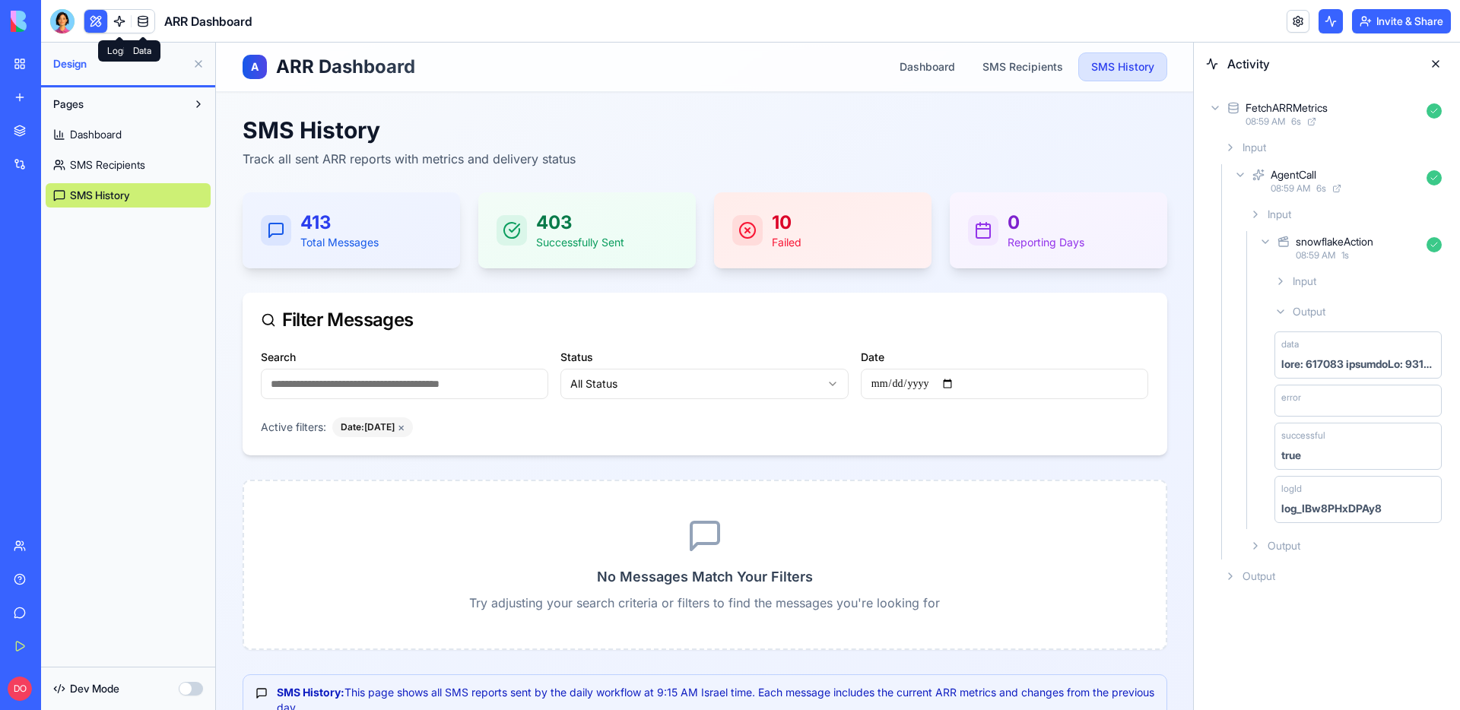 Image resolution: width=1460 pixels, height=710 pixels. I want to click on span: A, so click(39, 24).